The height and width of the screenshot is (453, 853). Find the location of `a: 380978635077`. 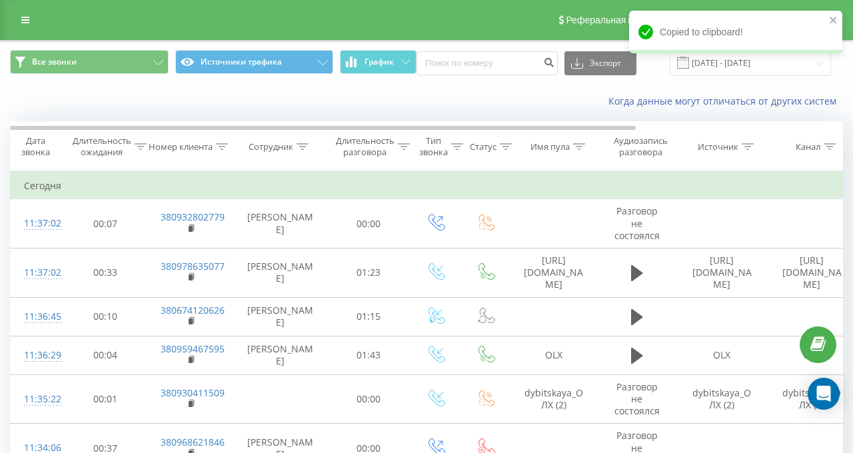

a: 380978635077 is located at coordinates (193, 266).